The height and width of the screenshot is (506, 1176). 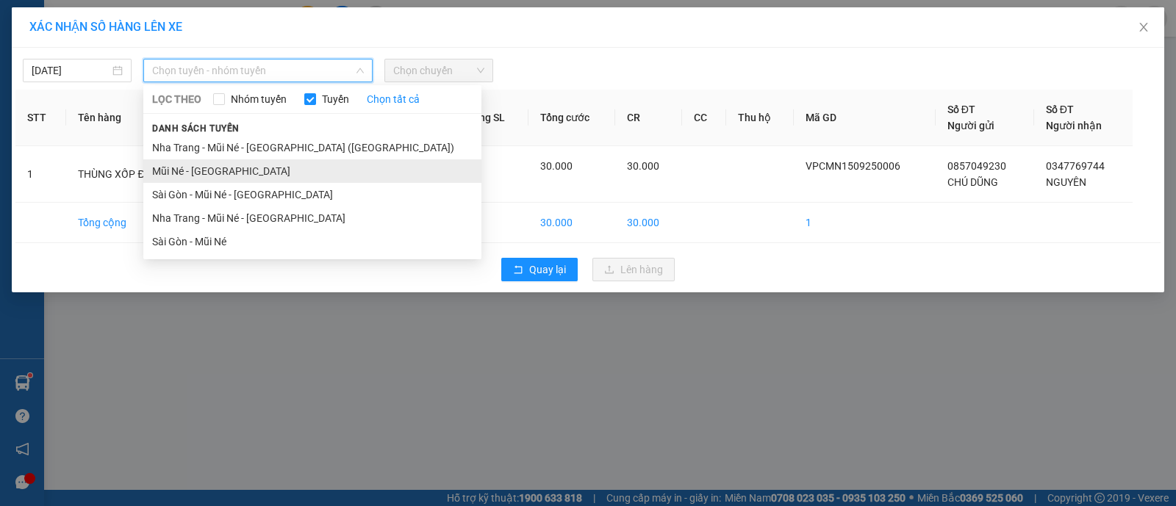 I want to click on th: Mã GD, so click(x=864, y=118).